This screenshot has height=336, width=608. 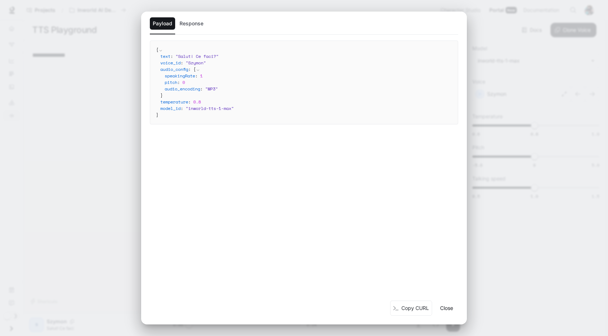 I want to click on span: text, so click(x=165, y=56).